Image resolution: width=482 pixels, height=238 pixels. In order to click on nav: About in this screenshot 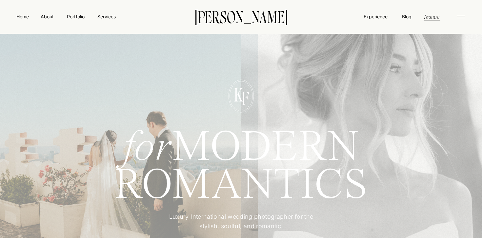, I will do `click(47, 16)`.